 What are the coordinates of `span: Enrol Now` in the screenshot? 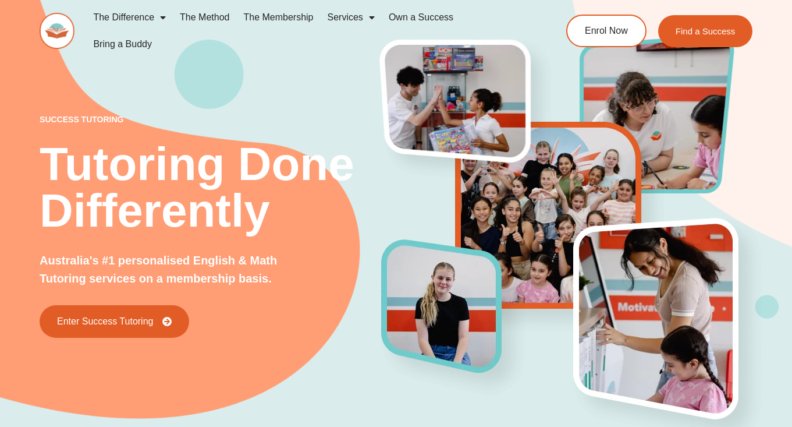 It's located at (606, 31).